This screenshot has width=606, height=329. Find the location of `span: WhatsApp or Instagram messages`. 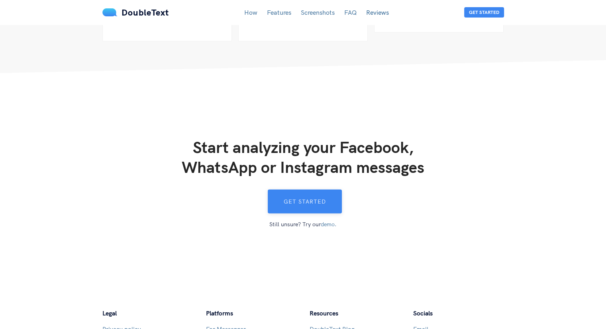

span: WhatsApp or Instagram messages is located at coordinates (303, 167).